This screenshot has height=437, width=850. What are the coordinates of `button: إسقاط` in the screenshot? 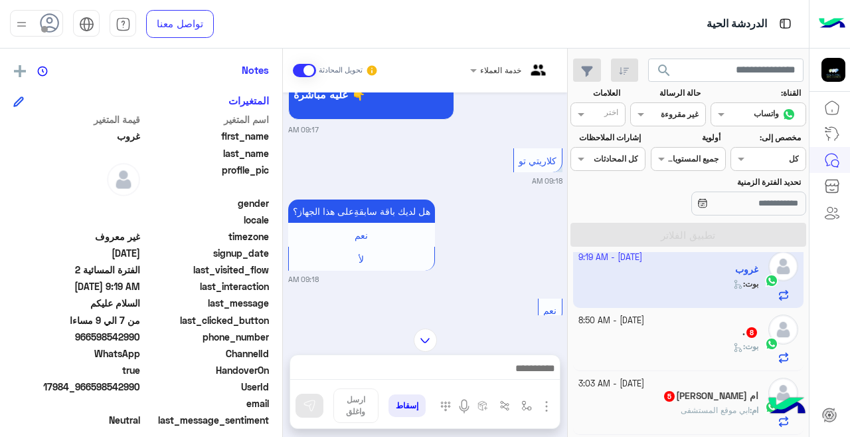 It's located at (407, 405).